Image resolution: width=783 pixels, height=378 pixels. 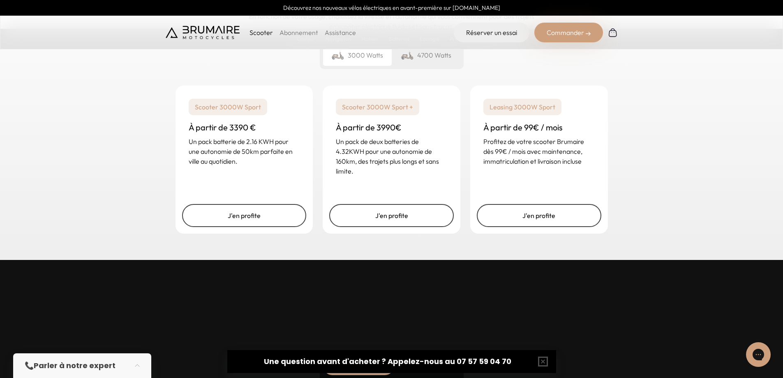 I want to click on h3: À partir de 99€ / mois, so click(x=539, y=127).